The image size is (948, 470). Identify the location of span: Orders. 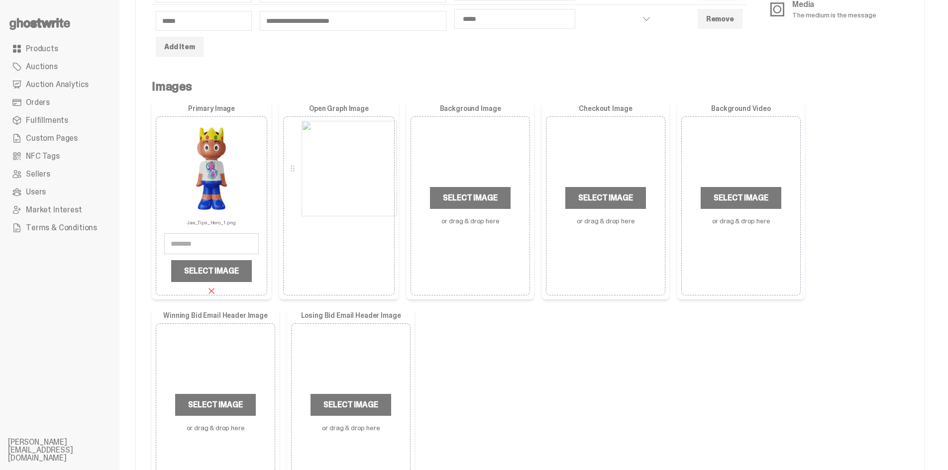
(38, 103).